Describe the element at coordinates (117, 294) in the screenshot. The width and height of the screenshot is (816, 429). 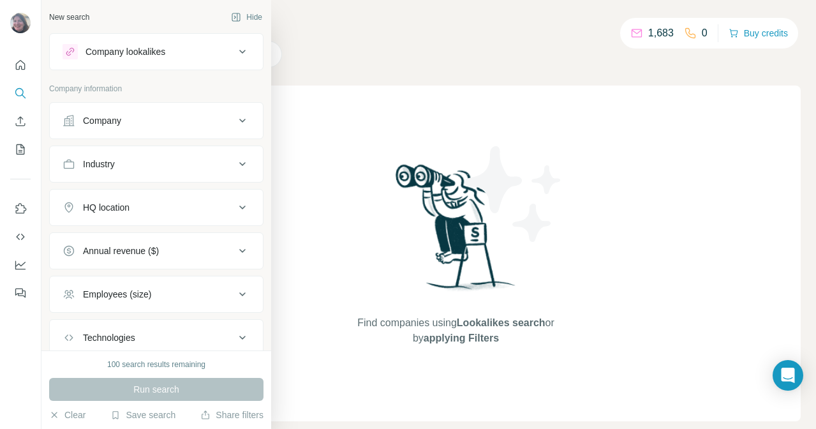
I see `div: Employees (size)` at that location.